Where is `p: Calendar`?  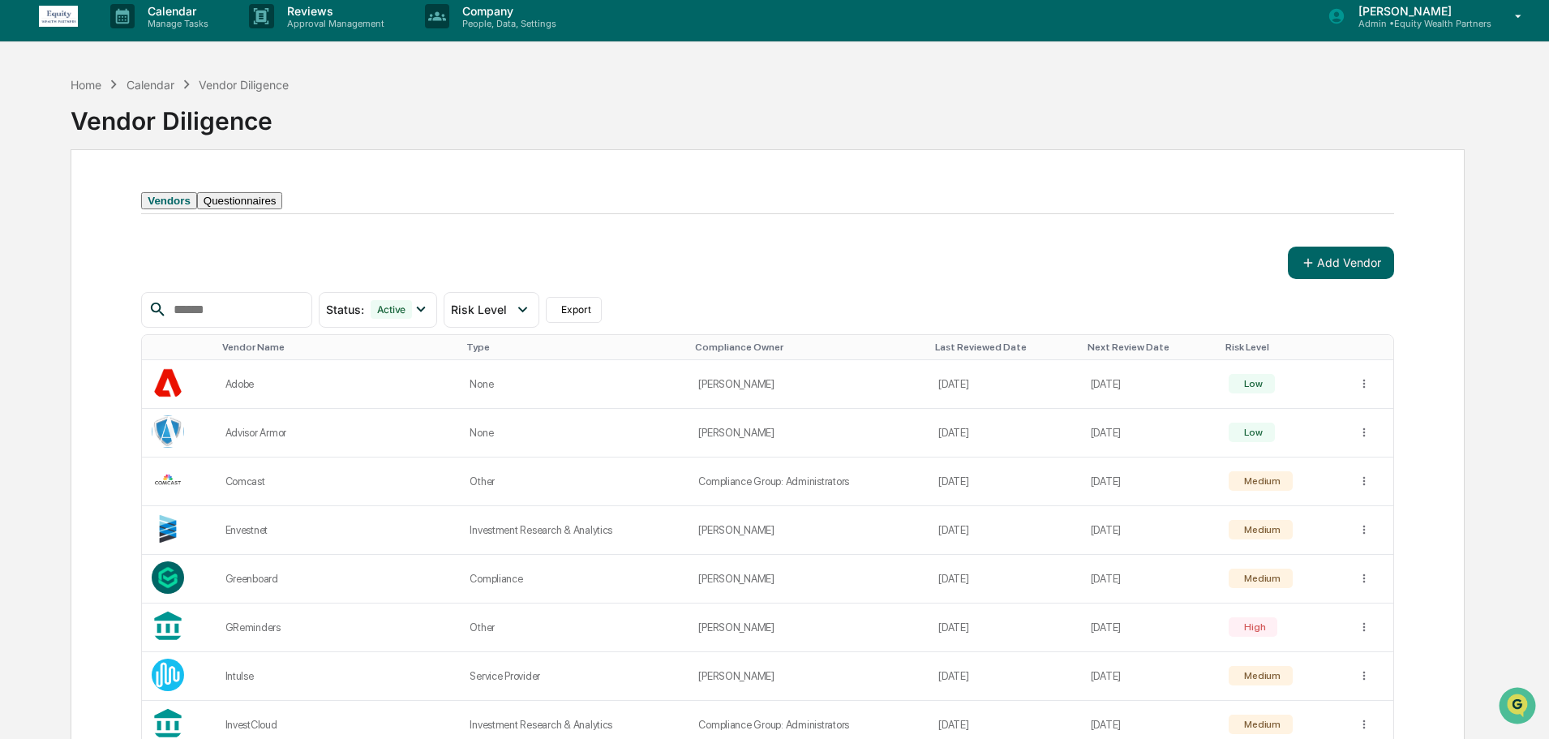 p: Calendar is located at coordinates (175, 11).